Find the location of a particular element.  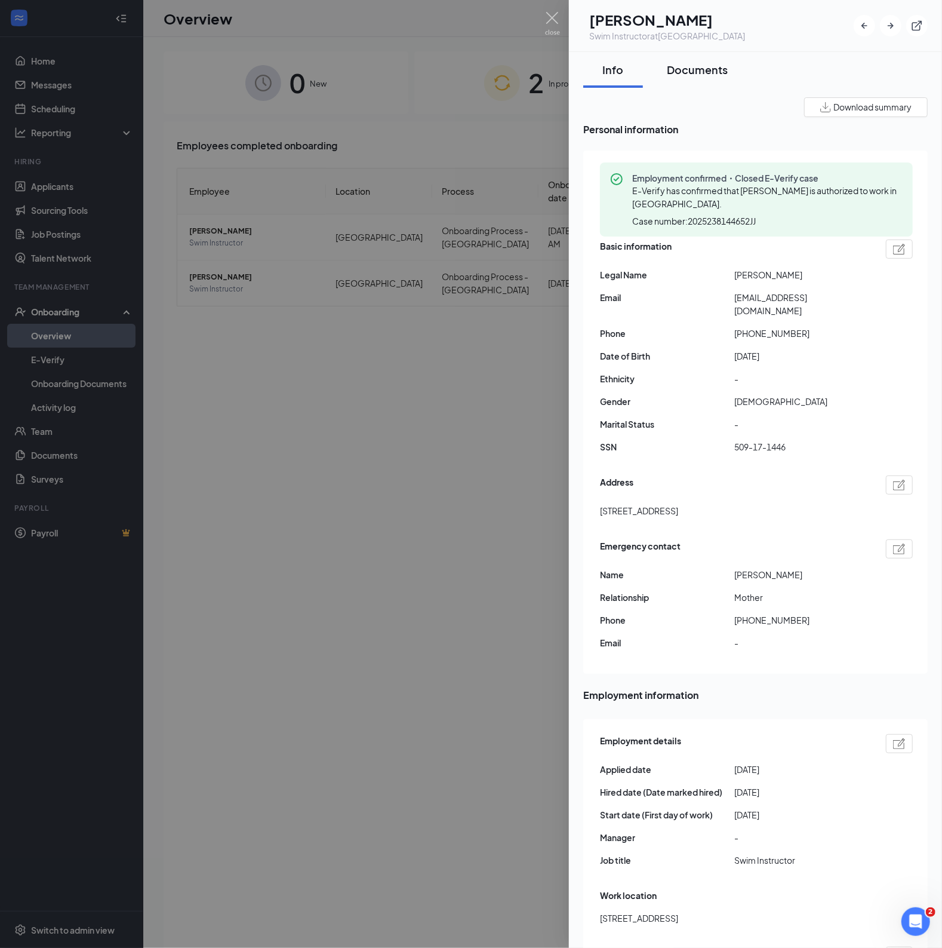

svg: ArrowRight is located at coordinates (891, 26).